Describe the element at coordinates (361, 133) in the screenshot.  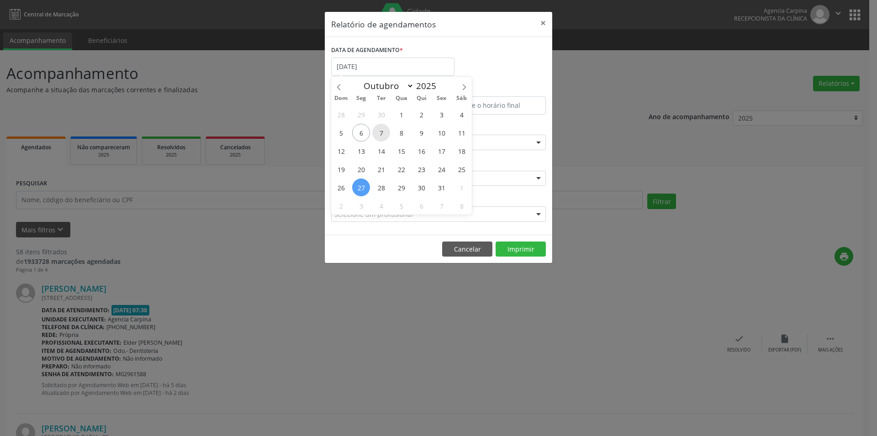
I see `span: Outubro 6, 2025` at that location.